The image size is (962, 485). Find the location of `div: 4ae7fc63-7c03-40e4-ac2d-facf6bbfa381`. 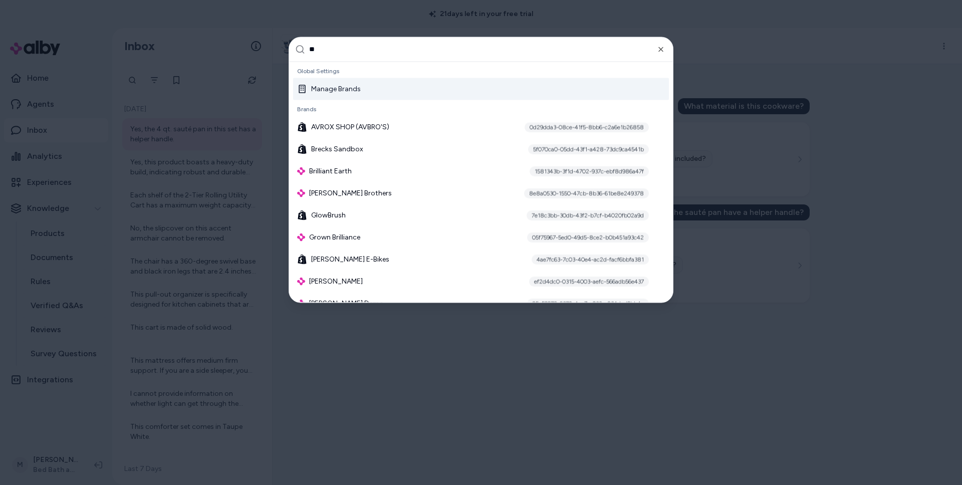

div: 4ae7fc63-7c03-40e4-ac2d-facf6bbfa381 is located at coordinates (591, 259).